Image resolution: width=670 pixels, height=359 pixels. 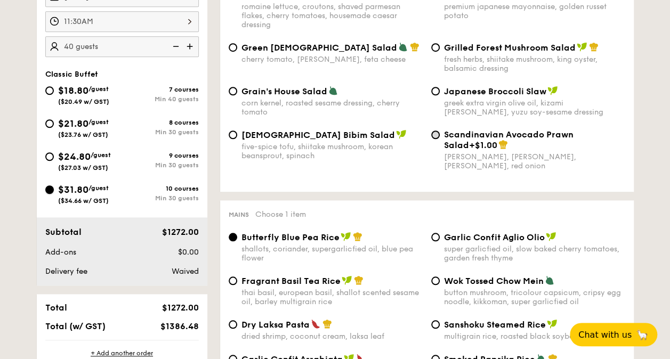 I want to click on span: Scandinavian Avocado Prawn Salad, so click(x=509, y=140).